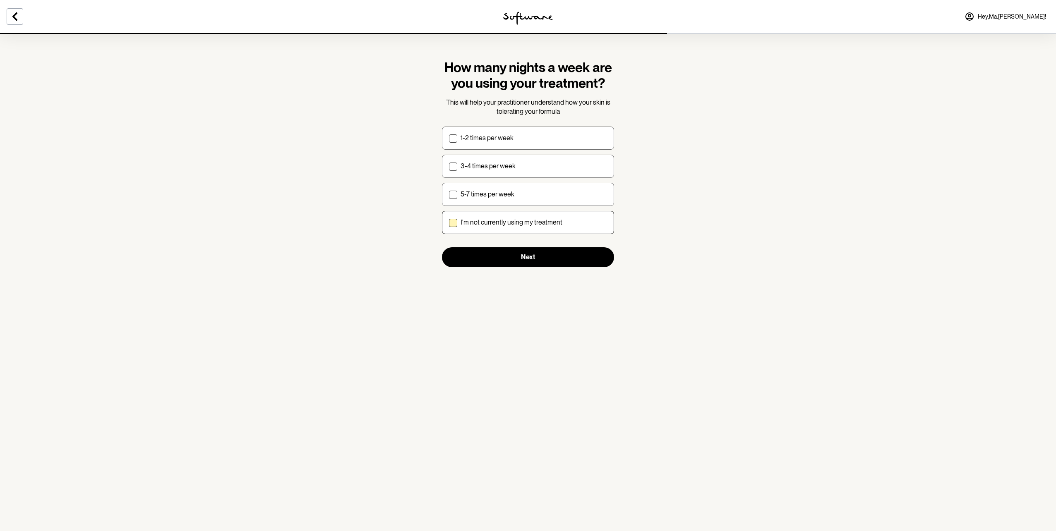 The image size is (1056, 531). I want to click on img: software logo, so click(528, 18).